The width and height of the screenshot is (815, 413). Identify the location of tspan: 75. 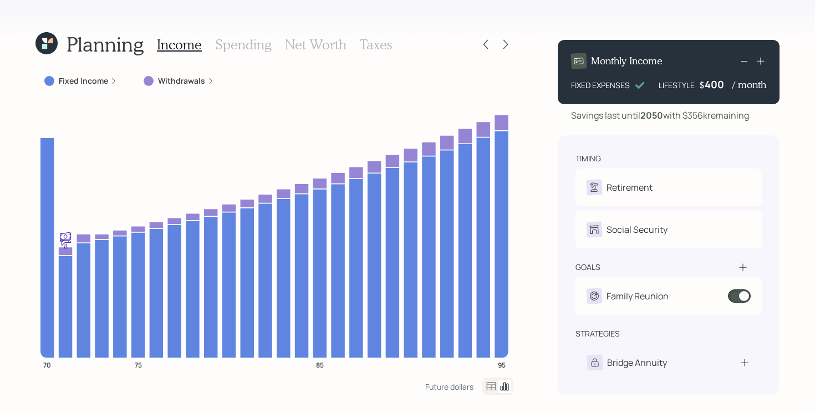
(138, 364).